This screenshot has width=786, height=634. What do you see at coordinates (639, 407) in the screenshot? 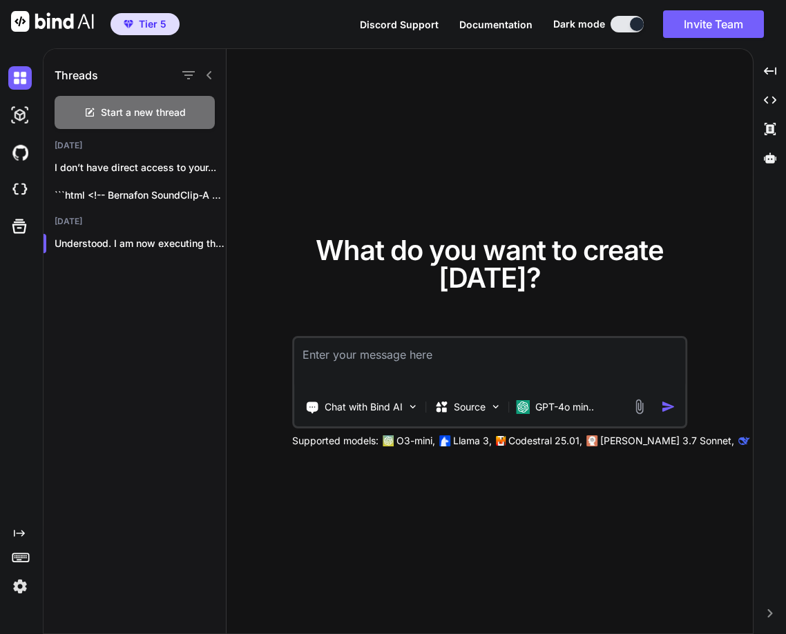
I see `img: attachment` at bounding box center [639, 407].